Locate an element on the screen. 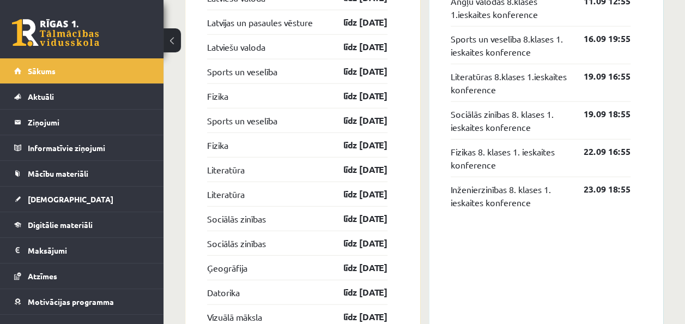  a: 19.09 16:55 is located at coordinates (599, 76).